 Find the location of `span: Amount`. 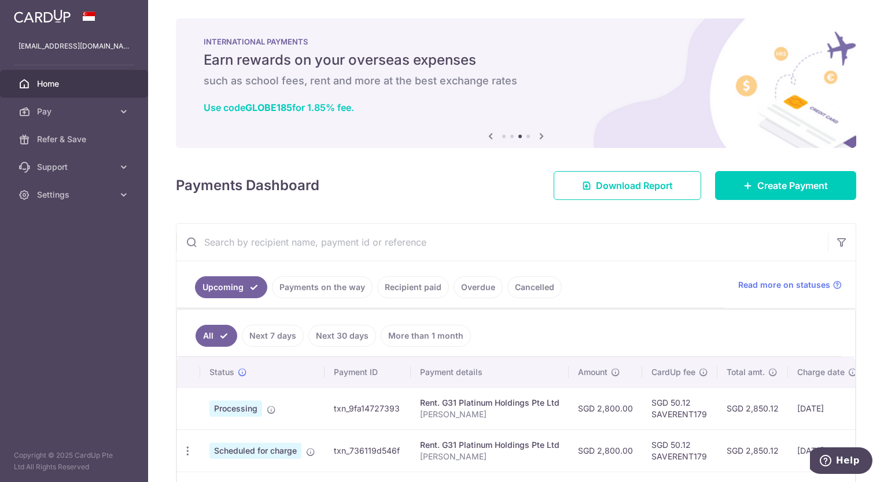

span: Amount is located at coordinates (592, 372).